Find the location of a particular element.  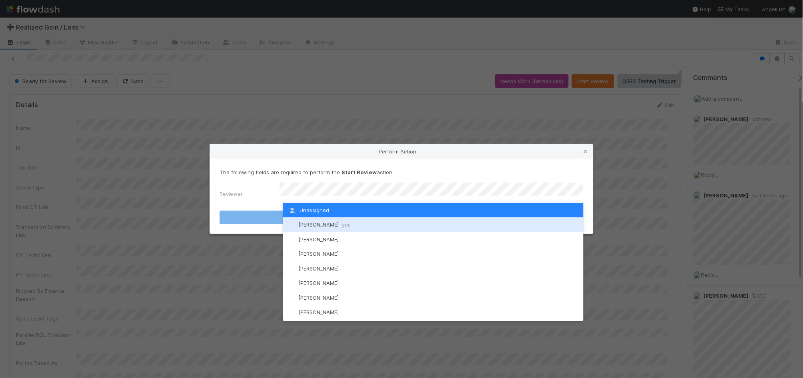

span: Unassigned is located at coordinates (309, 210).